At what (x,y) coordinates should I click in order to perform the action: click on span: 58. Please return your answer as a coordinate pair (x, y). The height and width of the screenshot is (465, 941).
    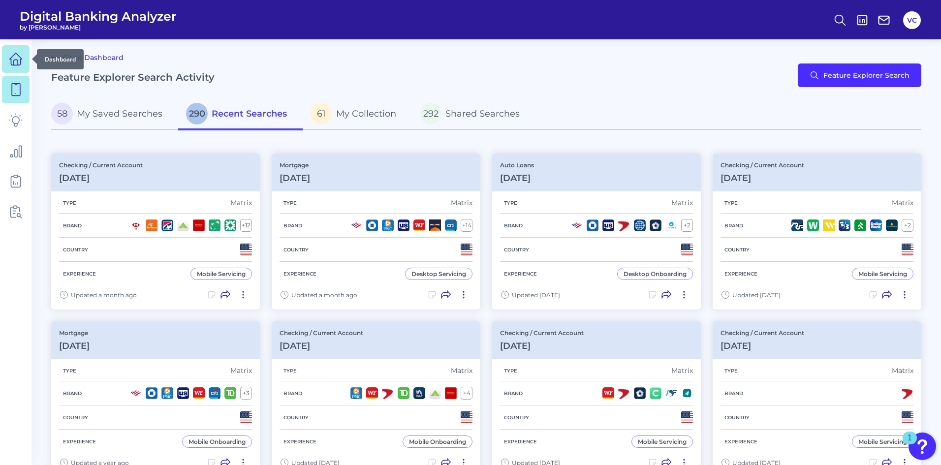
    Looking at the image, I should click on (62, 114).